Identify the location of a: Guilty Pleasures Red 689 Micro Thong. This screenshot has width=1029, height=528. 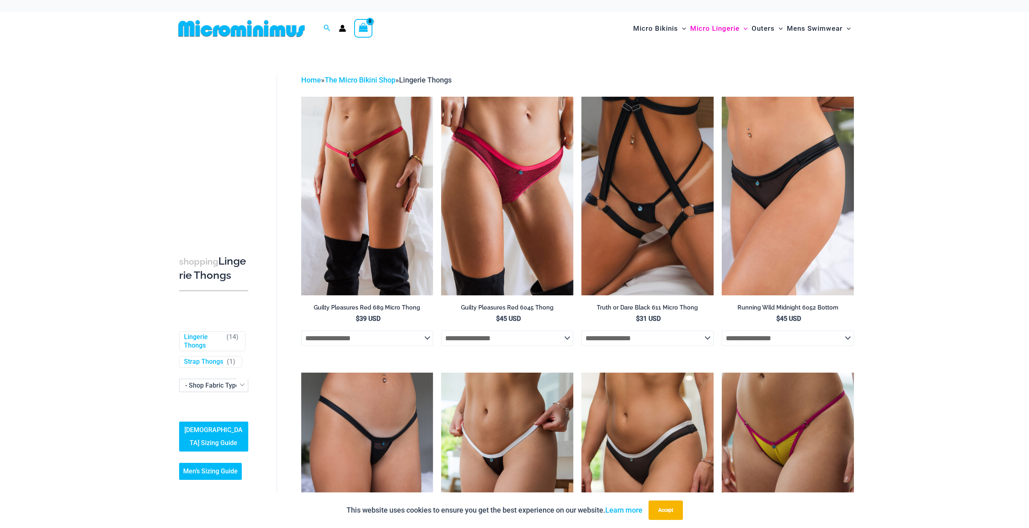
(367, 309).